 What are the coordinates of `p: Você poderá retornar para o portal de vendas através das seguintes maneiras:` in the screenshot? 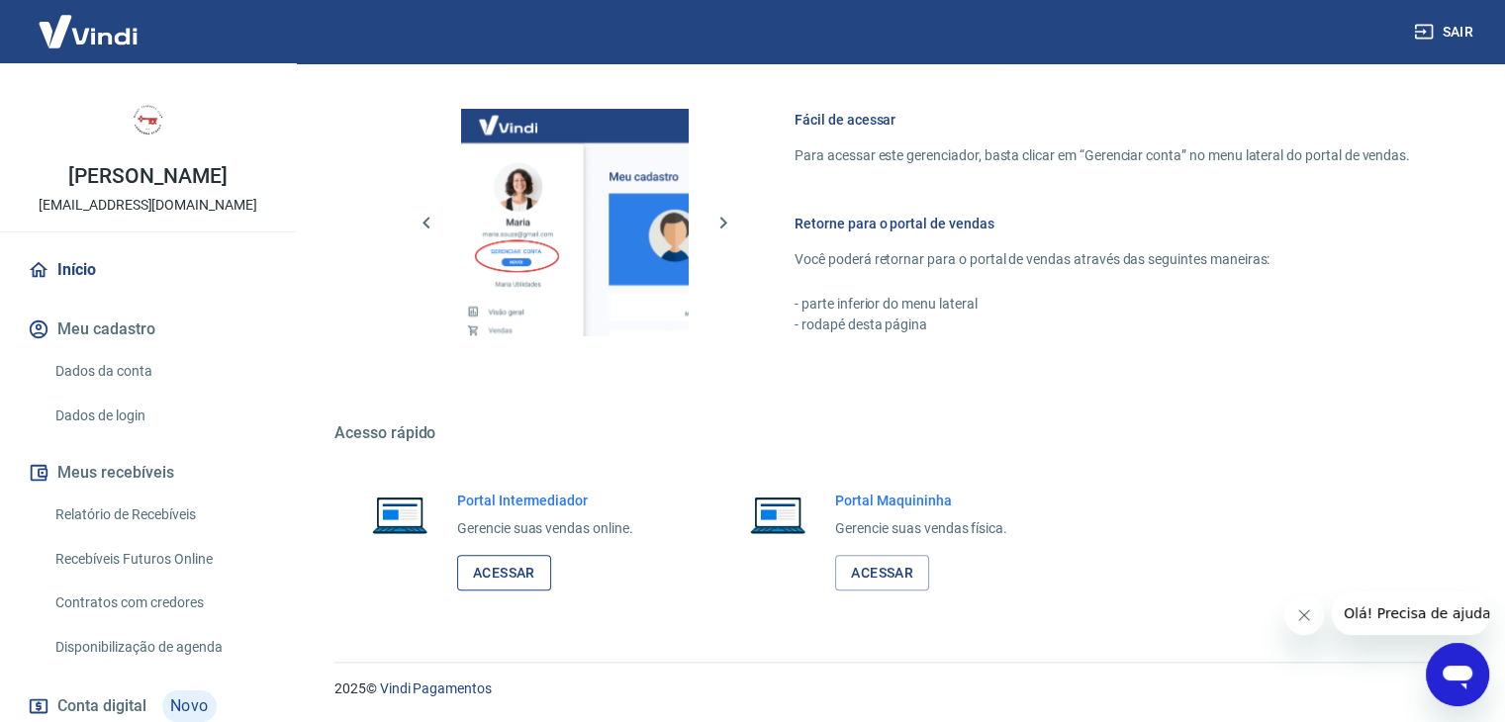 It's located at (1102, 259).